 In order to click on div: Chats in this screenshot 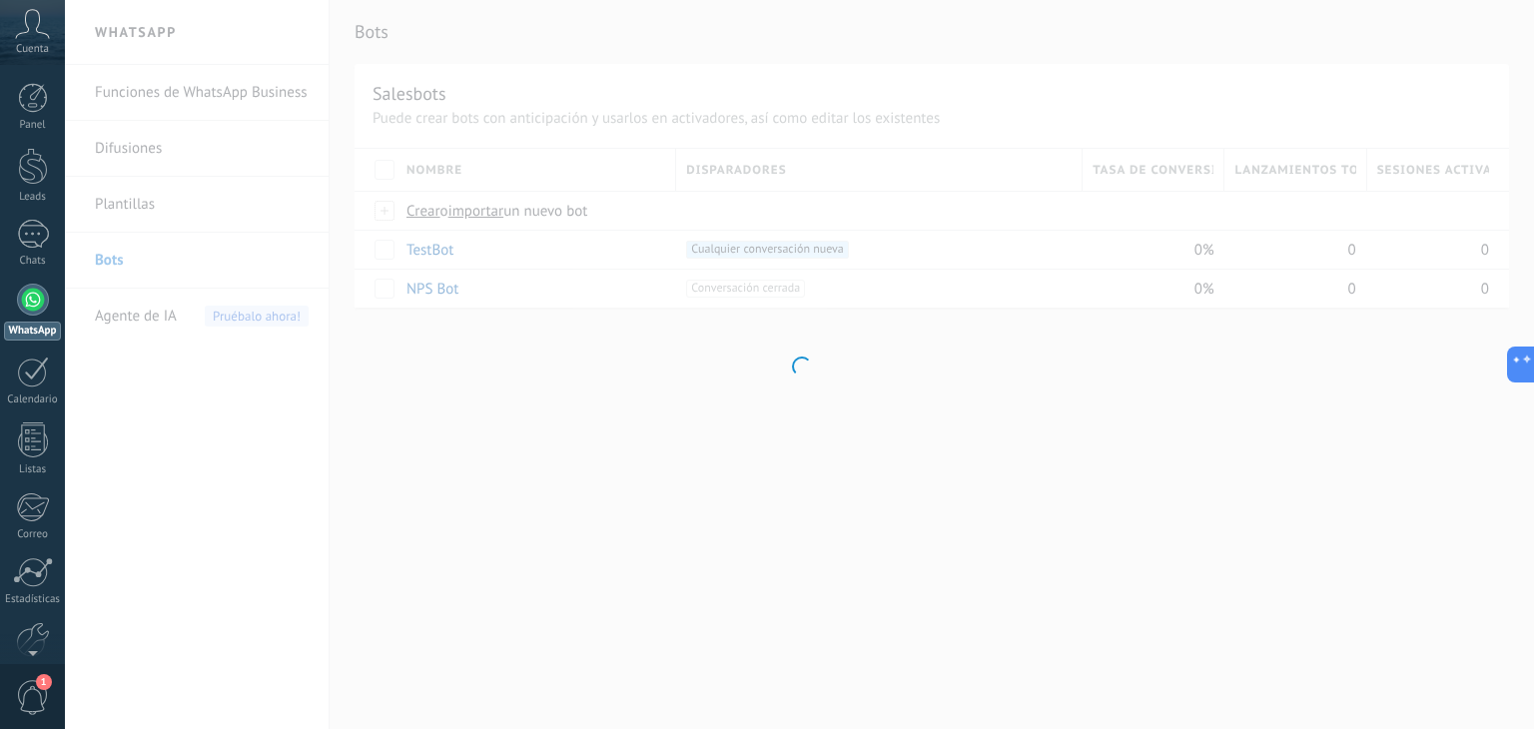, I will do `click(33, 261)`.